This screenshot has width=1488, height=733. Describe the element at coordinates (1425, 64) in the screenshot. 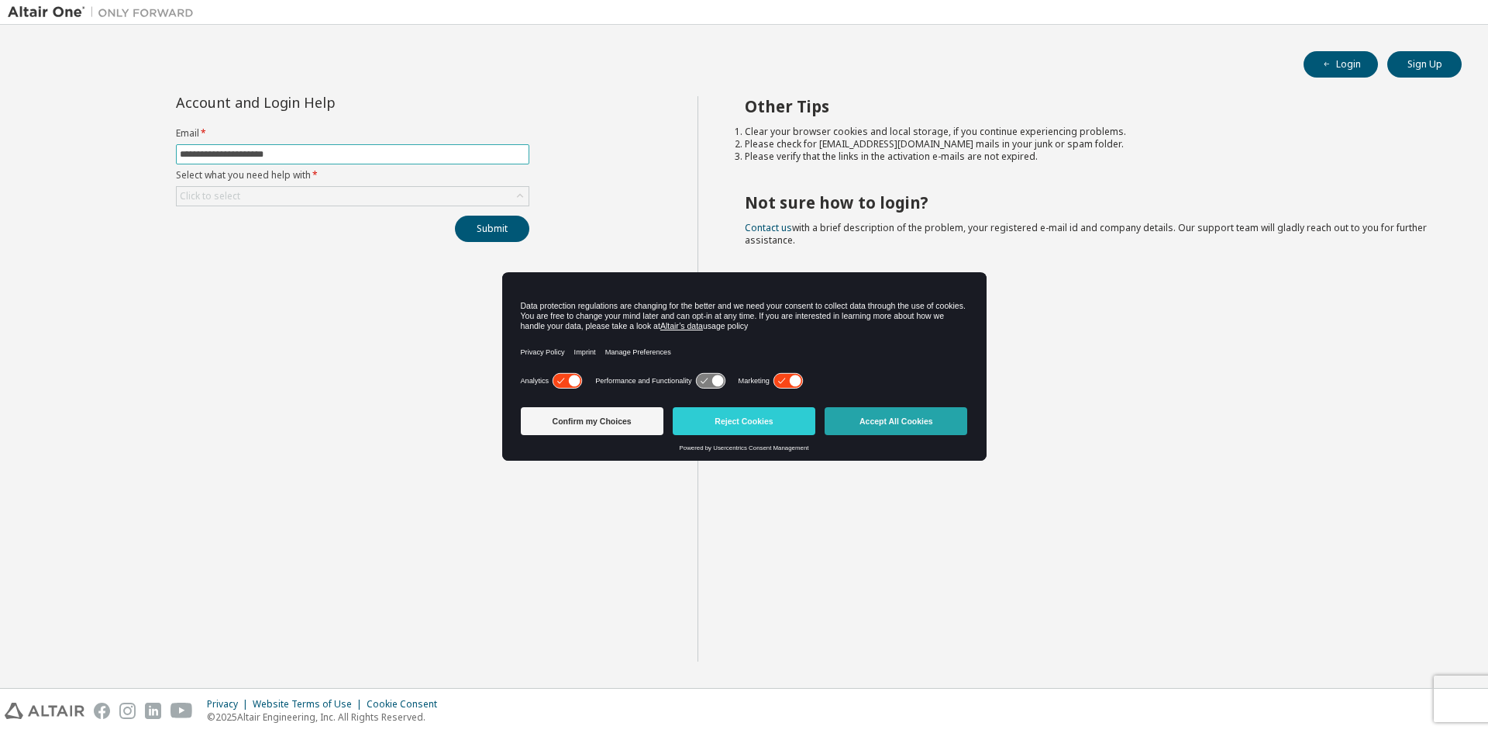

I see `button: Sign Up` at that location.